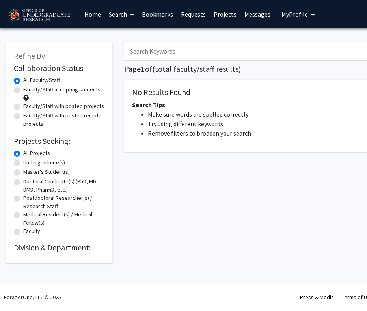  What do you see at coordinates (317, 297) in the screenshot?
I see `a: Press & Media` at bounding box center [317, 297].